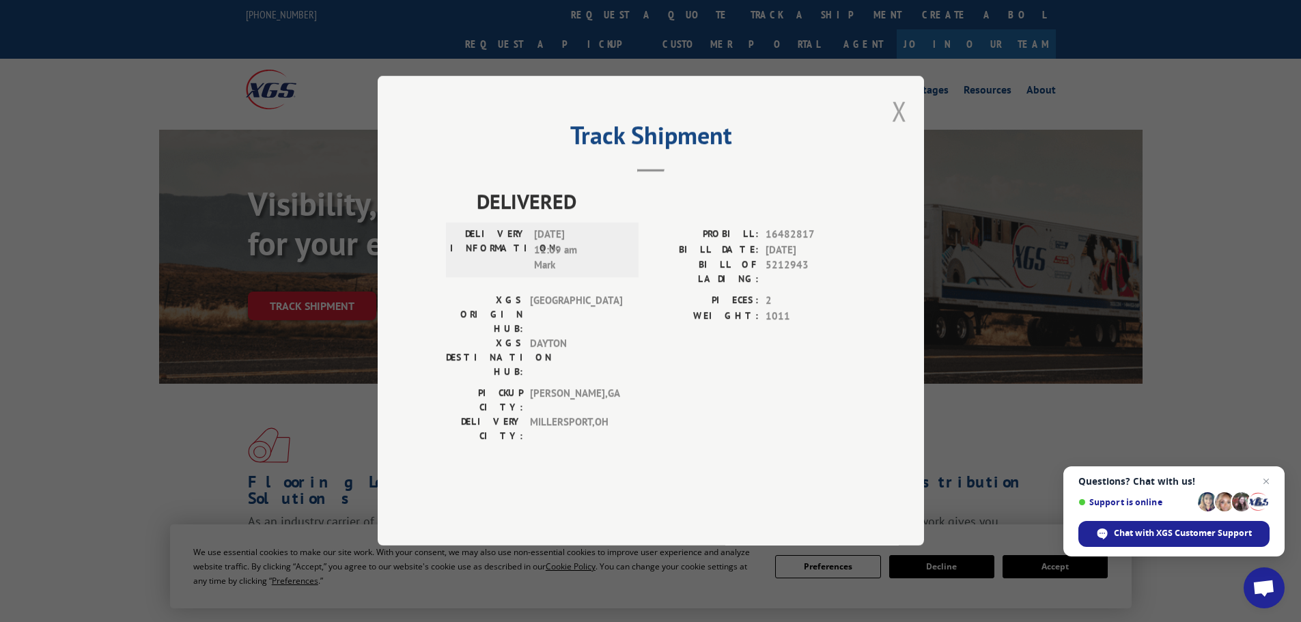  Describe the element at coordinates (705, 235) in the screenshot. I see `label: PROBILL:` at that location.